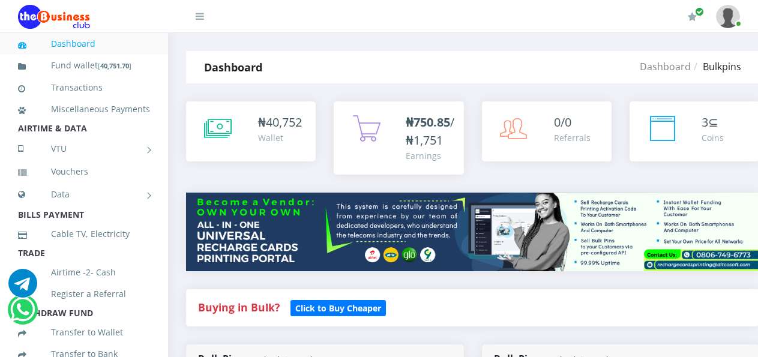 The width and height of the screenshot is (758, 357). Describe the element at coordinates (338, 307) in the screenshot. I see `a: Click to Buy Cheaper` at that location.